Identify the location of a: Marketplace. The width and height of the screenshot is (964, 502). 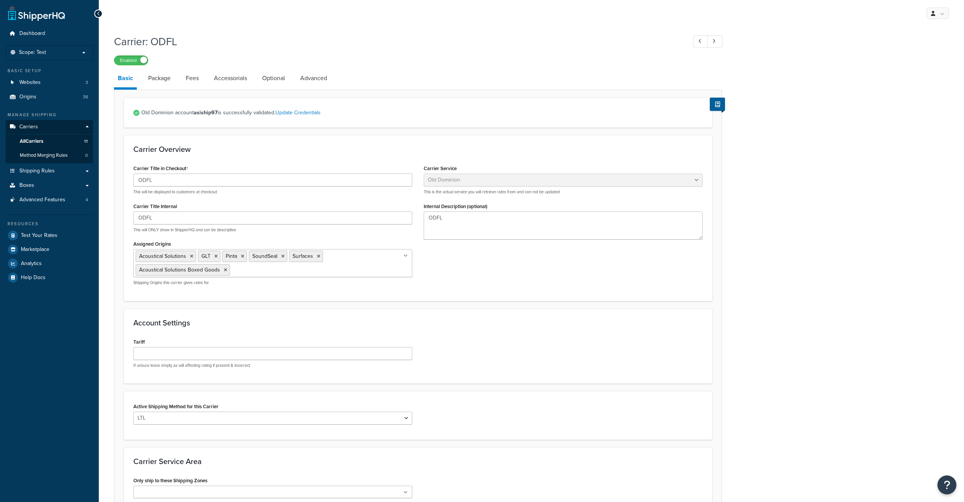
(49, 250).